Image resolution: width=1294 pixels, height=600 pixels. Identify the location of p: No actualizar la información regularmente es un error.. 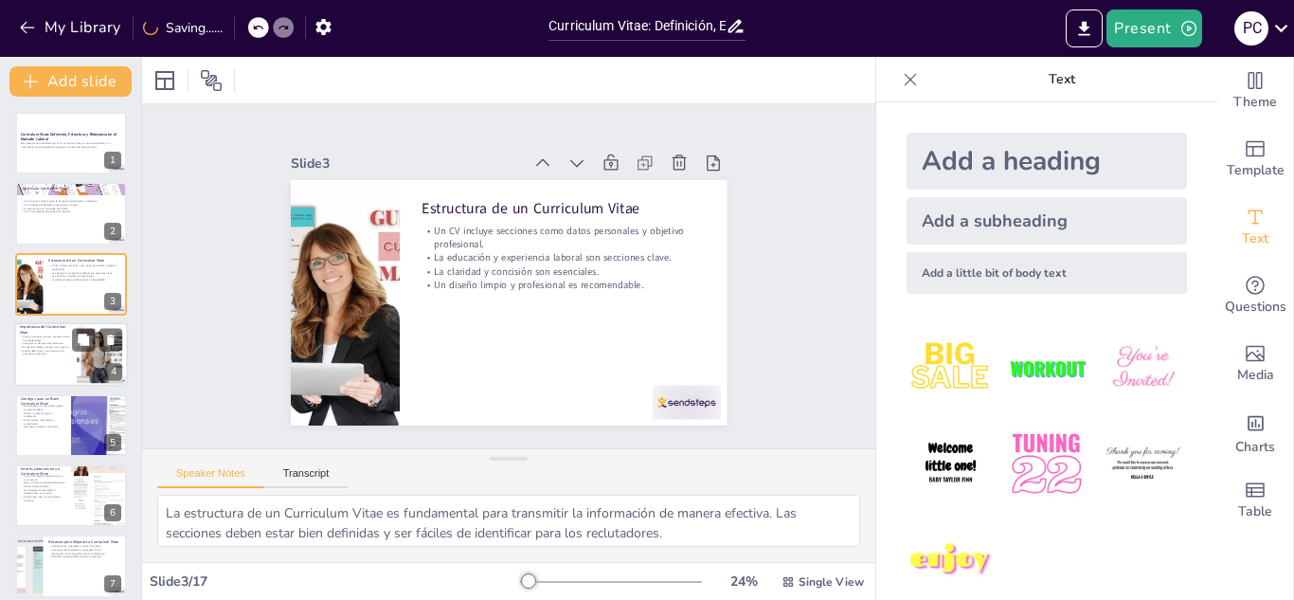
(43, 491).